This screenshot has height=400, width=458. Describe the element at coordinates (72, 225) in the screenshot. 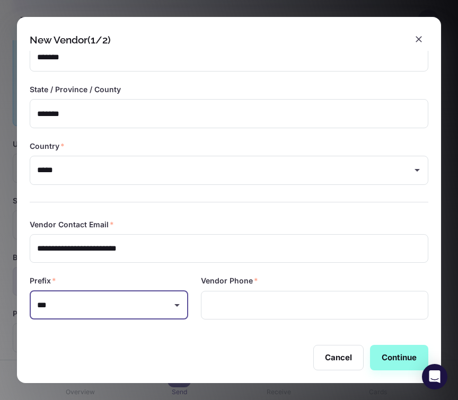

I see `label: Vendor Contact Email` at that location.